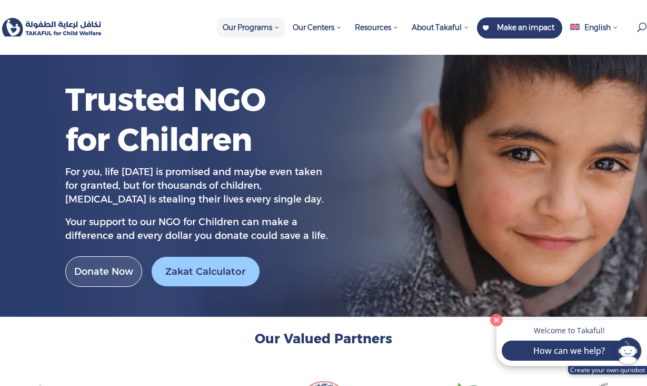 The width and height of the screenshot is (647, 386). I want to click on a: Our Centers, so click(317, 36).